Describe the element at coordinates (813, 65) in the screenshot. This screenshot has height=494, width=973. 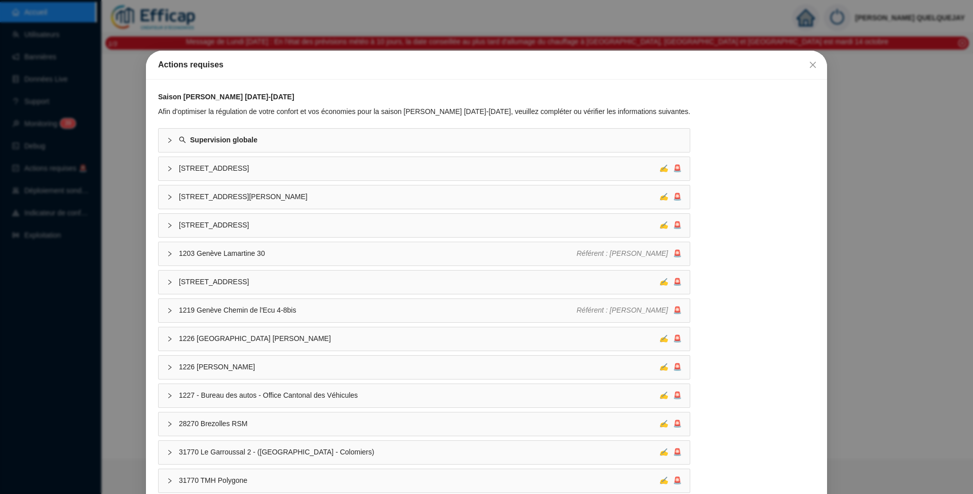
I see `button: Close` at that location.